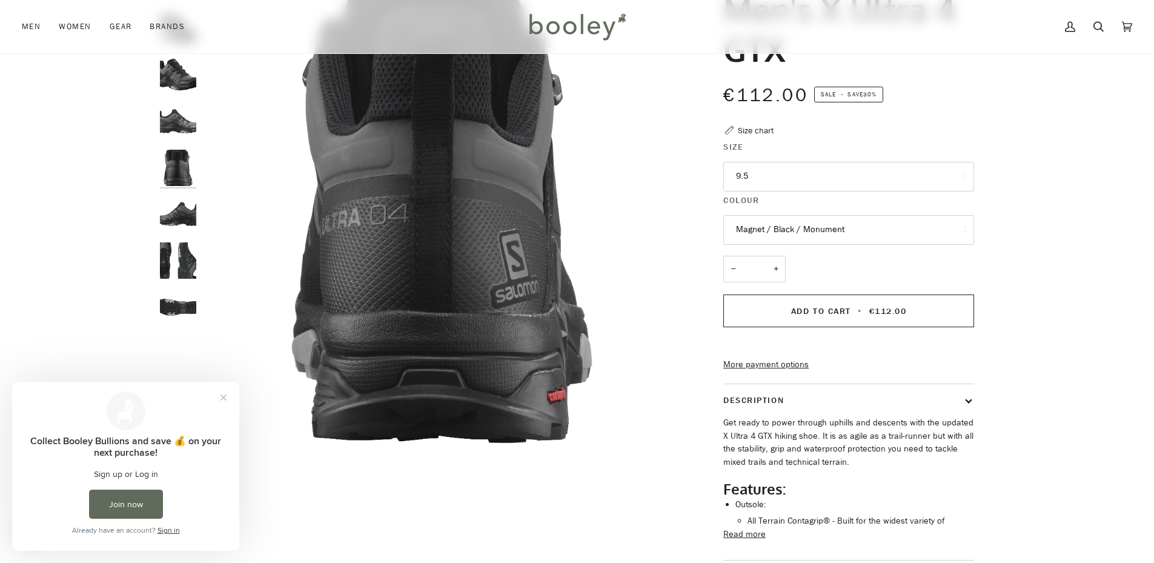 The image size is (1154, 563). I want to click on li: All Terrain Contagrip® - Built for the widest variety of, so click(860, 521).